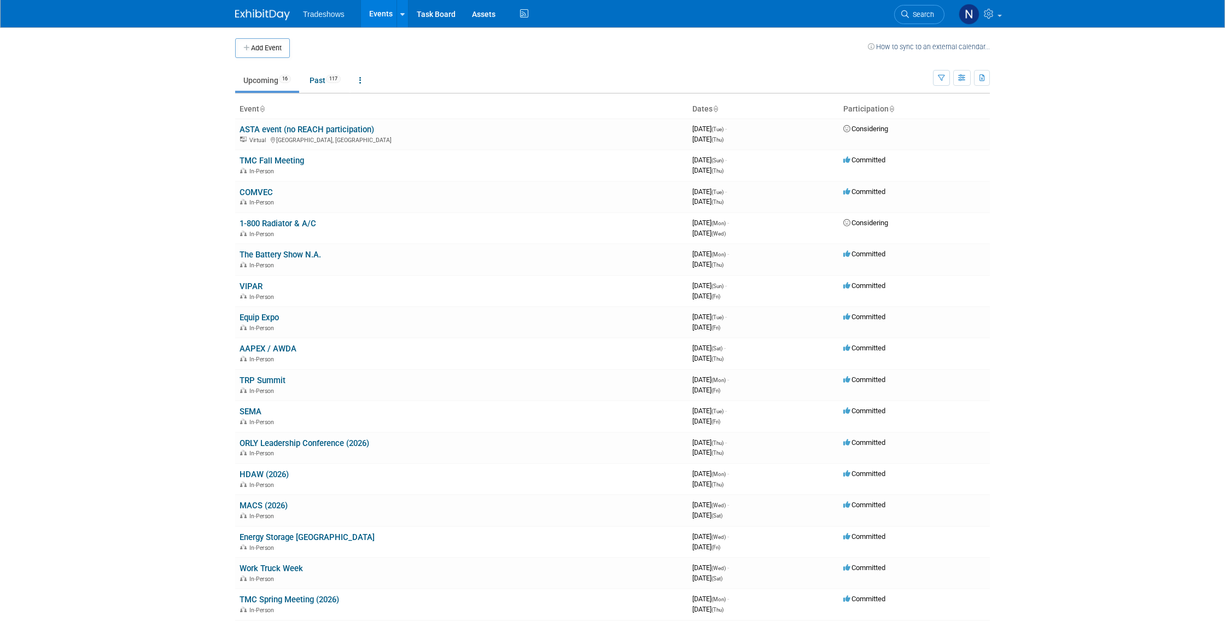 The height and width of the screenshot is (622, 1225). What do you see at coordinates (251, 286) in the screenshot?
I see `a: VIPAR` at bounding box center [251, 286].